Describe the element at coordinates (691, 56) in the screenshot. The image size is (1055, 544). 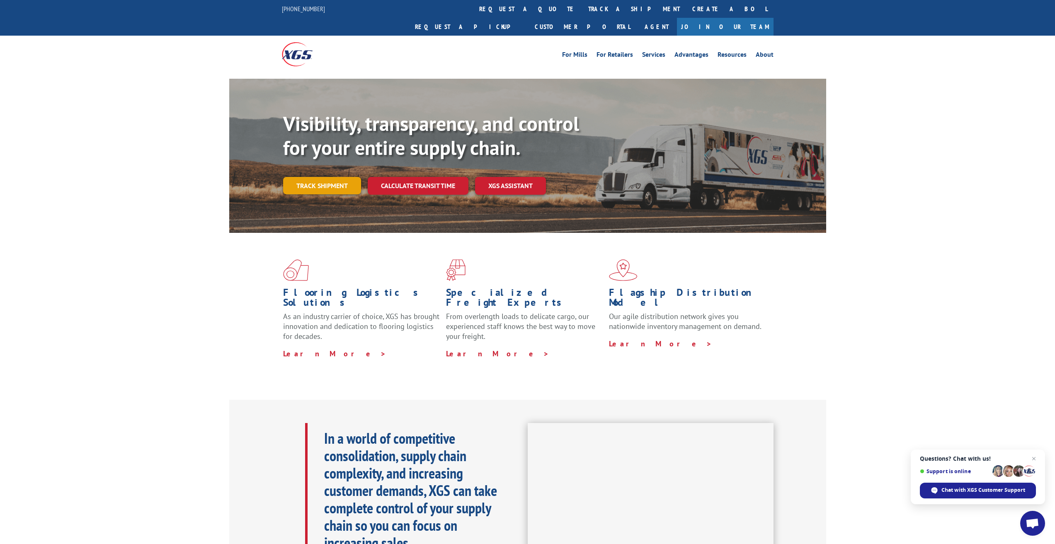
I see `a: Advantages` at that location.